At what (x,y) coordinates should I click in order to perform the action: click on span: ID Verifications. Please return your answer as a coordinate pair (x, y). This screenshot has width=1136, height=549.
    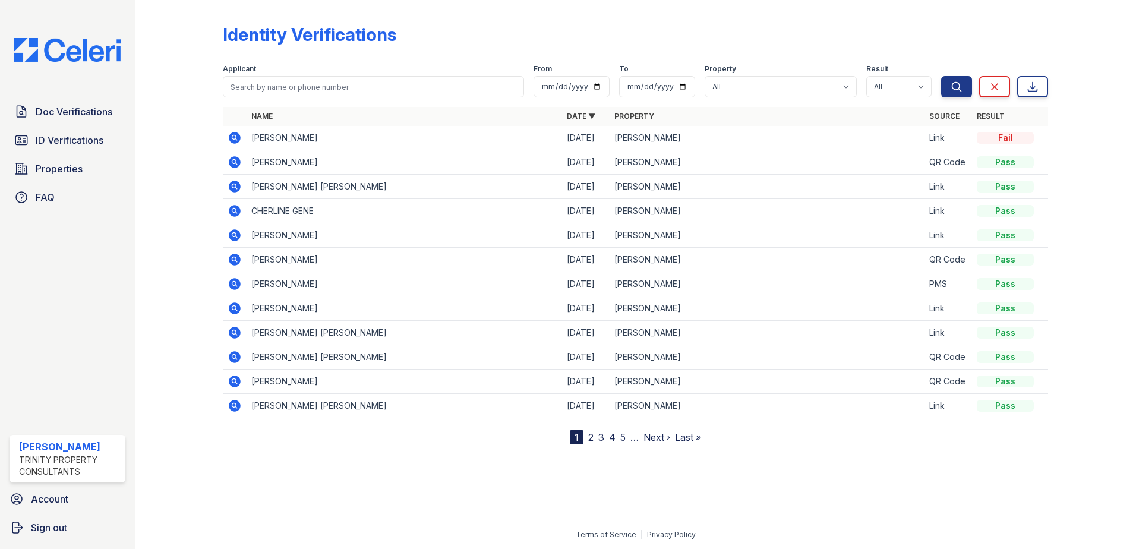
    Looking at the image, I should click on (69, 140).